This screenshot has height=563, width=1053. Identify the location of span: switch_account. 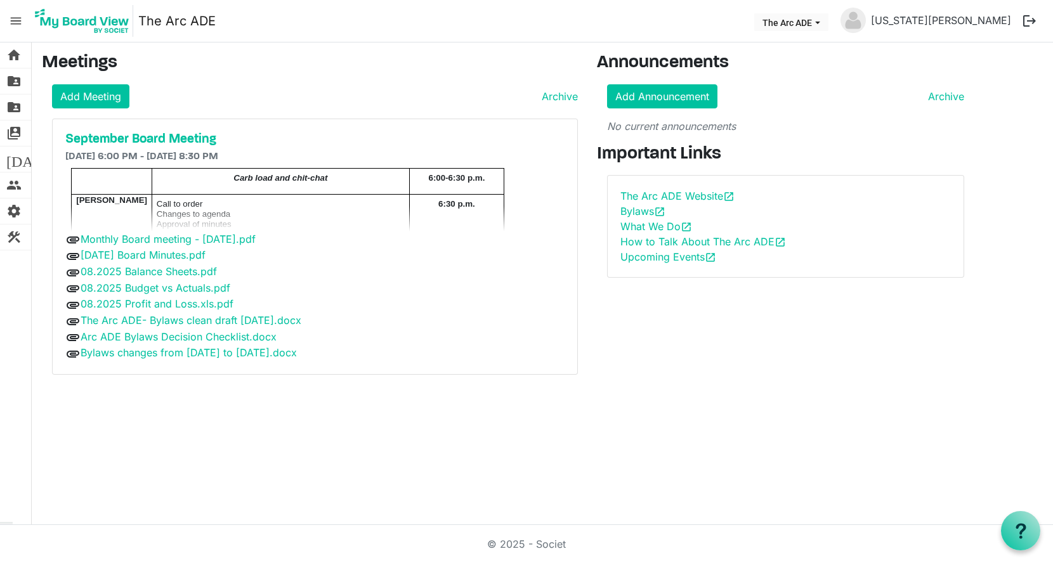
(14, 133).